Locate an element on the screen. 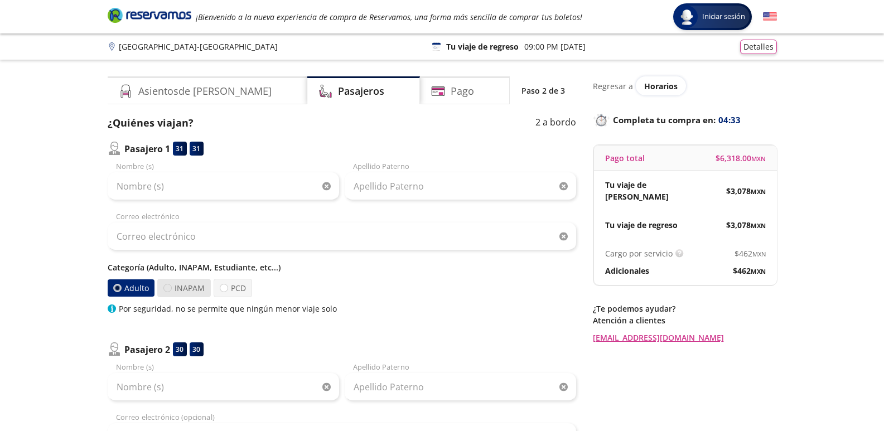 The image size is (884, 431). p: Atención a clientes is located at coordinates (685, 320).